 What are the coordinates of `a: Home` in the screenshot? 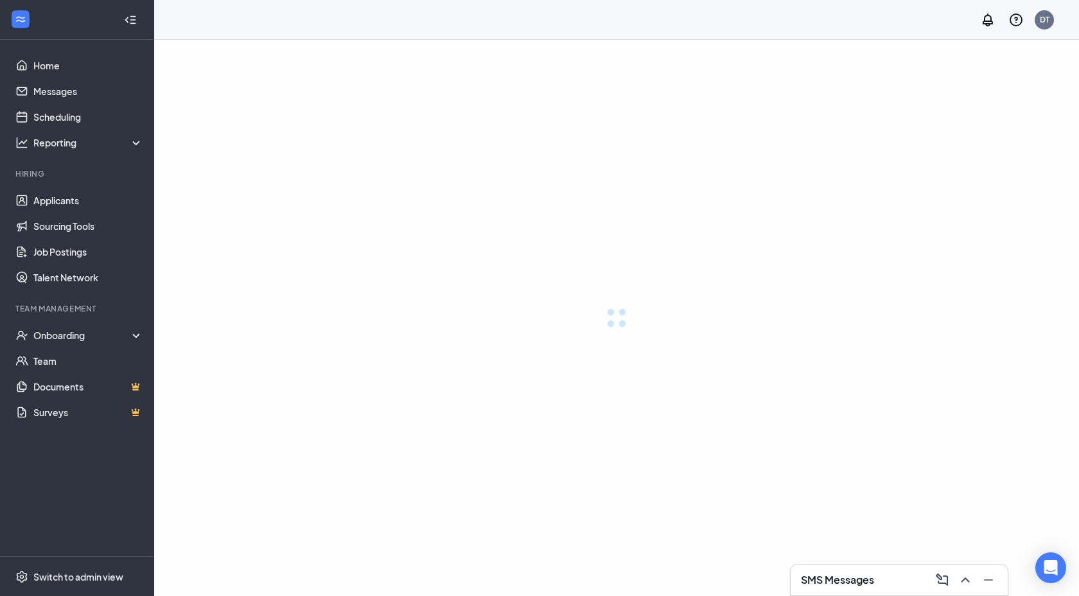 It's located at (88, 65).